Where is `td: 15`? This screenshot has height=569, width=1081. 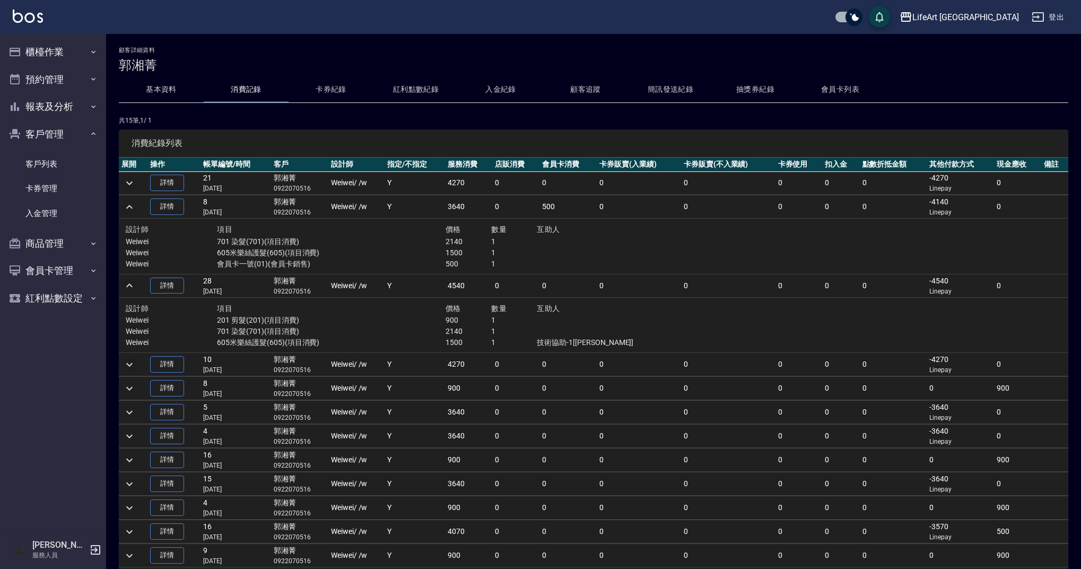 td: 15 is located at coordinates (235, 484).